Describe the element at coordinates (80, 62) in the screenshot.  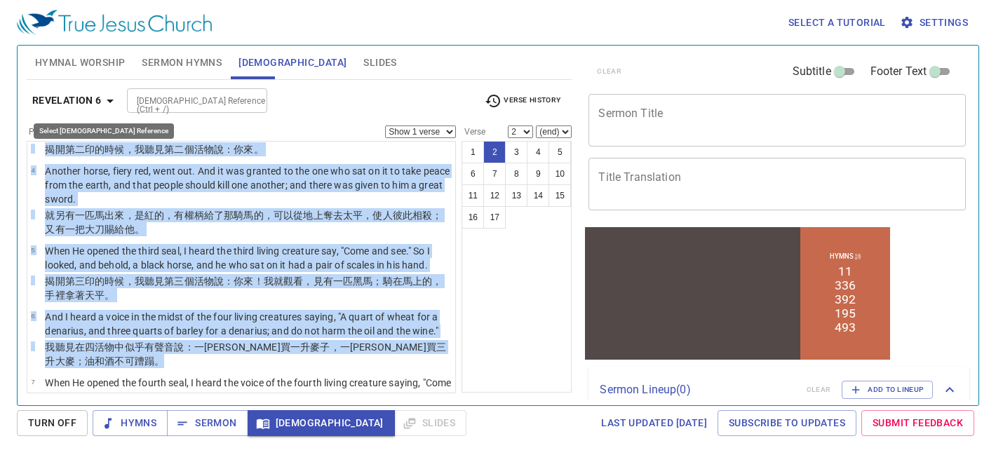
I see `span: Hymnal Worship` at that location.